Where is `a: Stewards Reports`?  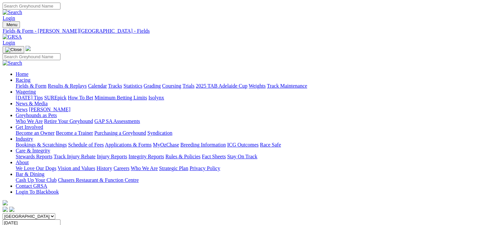
a: Stewards Reports is located at coordinates (34, 156).